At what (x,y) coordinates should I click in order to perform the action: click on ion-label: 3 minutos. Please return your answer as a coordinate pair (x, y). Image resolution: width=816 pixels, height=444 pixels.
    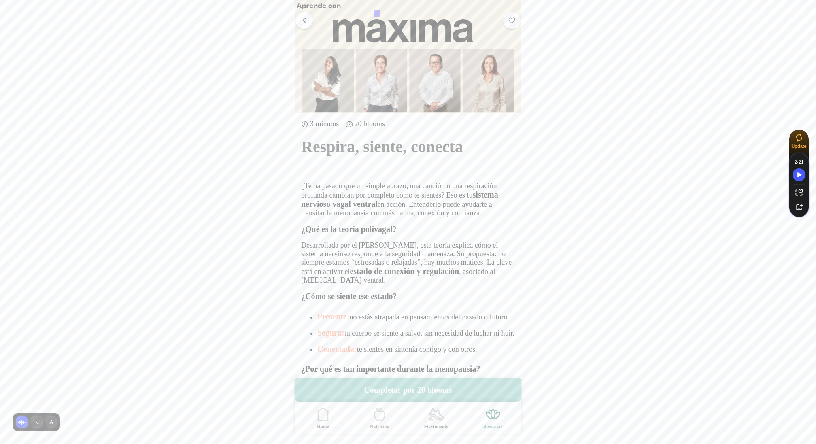
    Looking at the image, I should click on (320, 124).